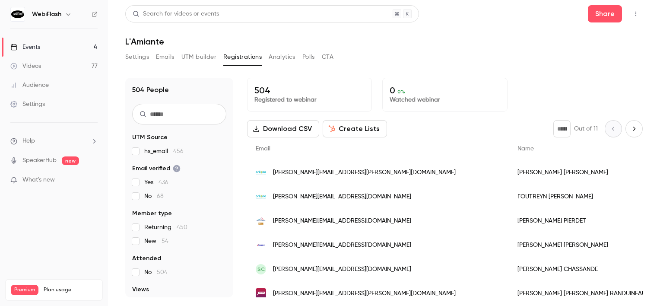 The width and height of the screenshot is (660, 306). Describe the element at coordinates (25, 47) in the screenshot. I see `div: Events` at that location.